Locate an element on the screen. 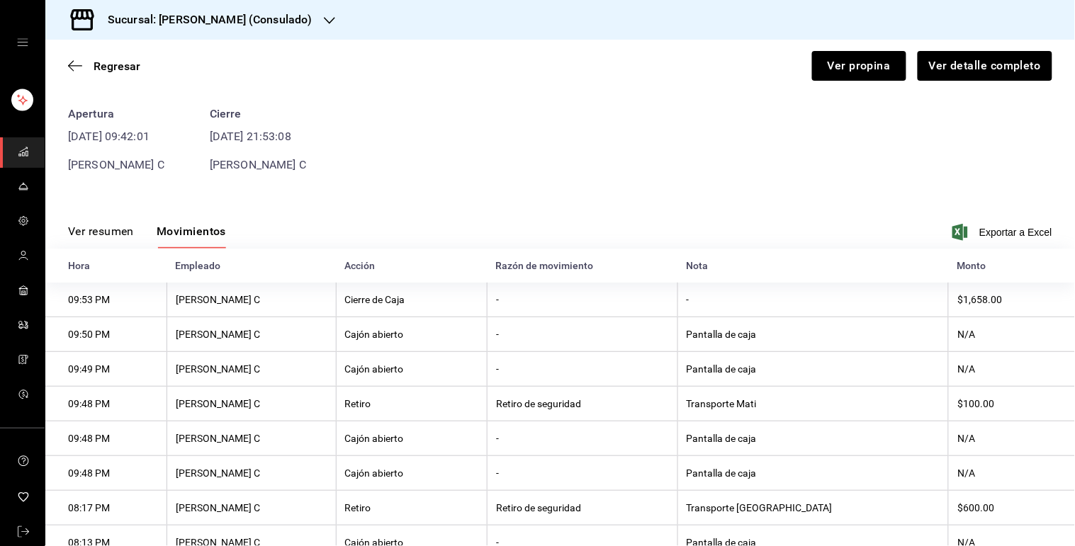 The image size is (1075, 546). th: Nota is located at coordinates (813, 266).